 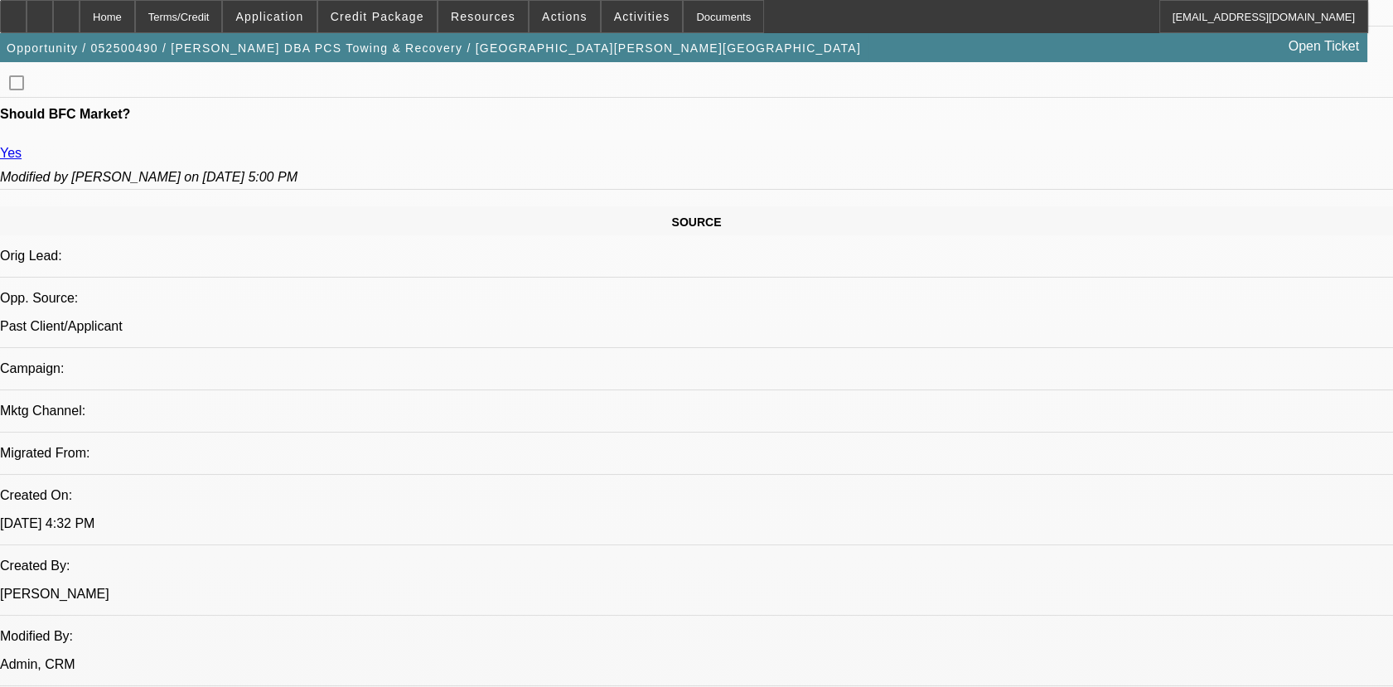 I want to click on button: Application, so click(x=269, y=17).